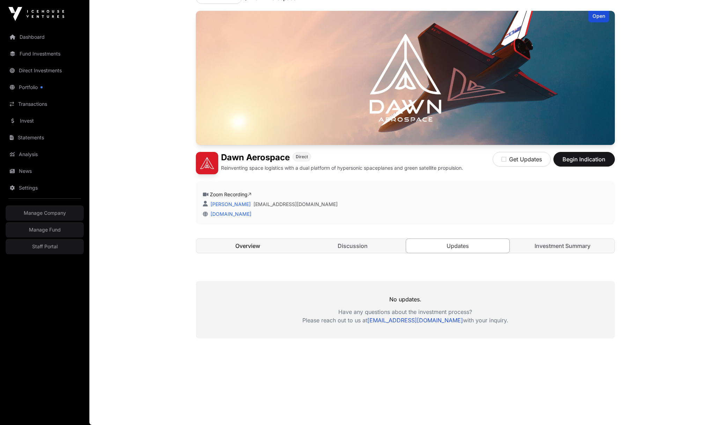 The height and width of the screenshot is (425, 721). Describe the element at coordinates (45, 54) in the screenshot. I see `a: Fund Investments` at that location.